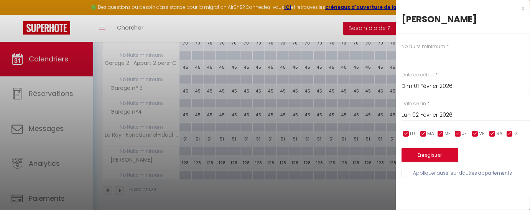  I want to click on span: JE, so click(464, 134).